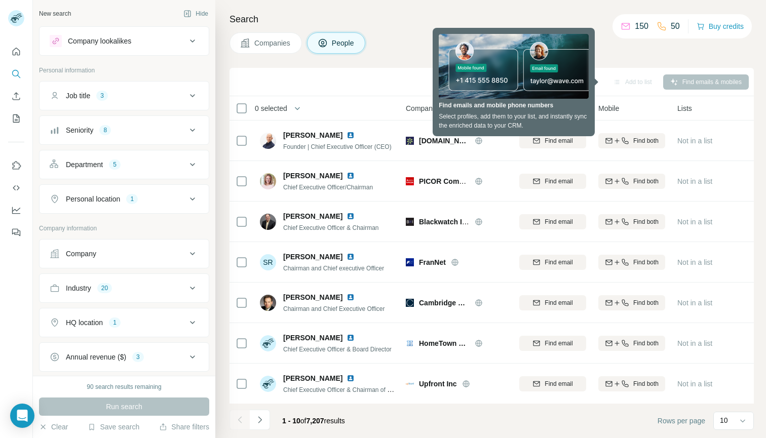 The image size is (766, 438). Describe the element at coordinates (124, 387) in the screenshot. I see `div: 90 search results remaining` at that location.